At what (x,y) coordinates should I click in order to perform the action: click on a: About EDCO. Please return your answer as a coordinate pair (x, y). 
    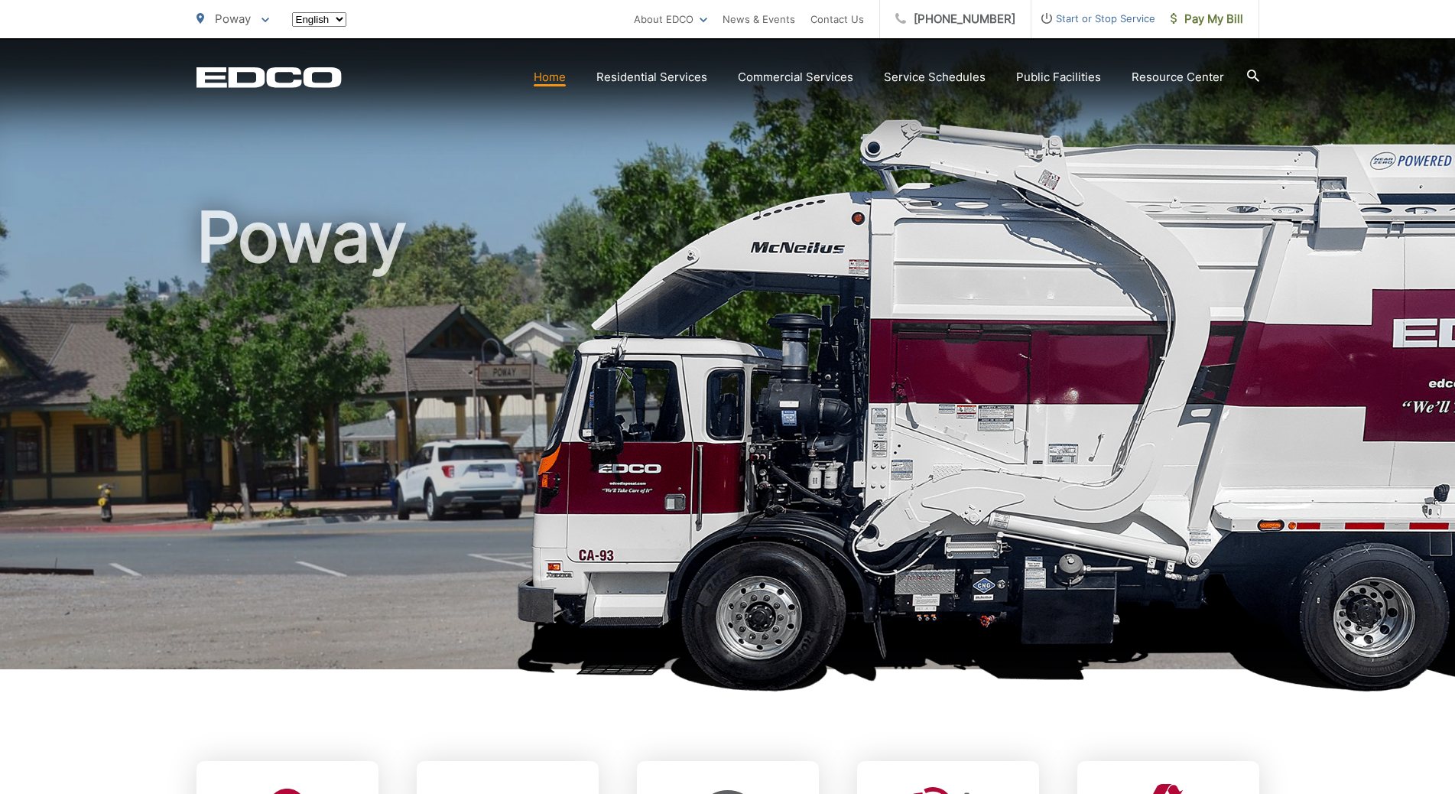
    Looking at the image, I should click on (670, 19).